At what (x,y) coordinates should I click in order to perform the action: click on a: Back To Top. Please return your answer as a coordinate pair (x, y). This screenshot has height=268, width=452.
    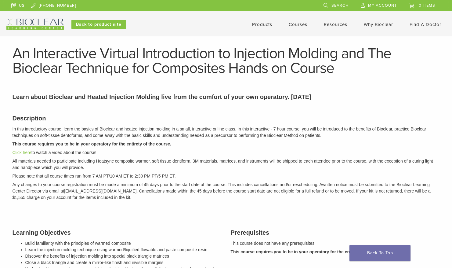
    Looking at the image, I should click on (380, 253).